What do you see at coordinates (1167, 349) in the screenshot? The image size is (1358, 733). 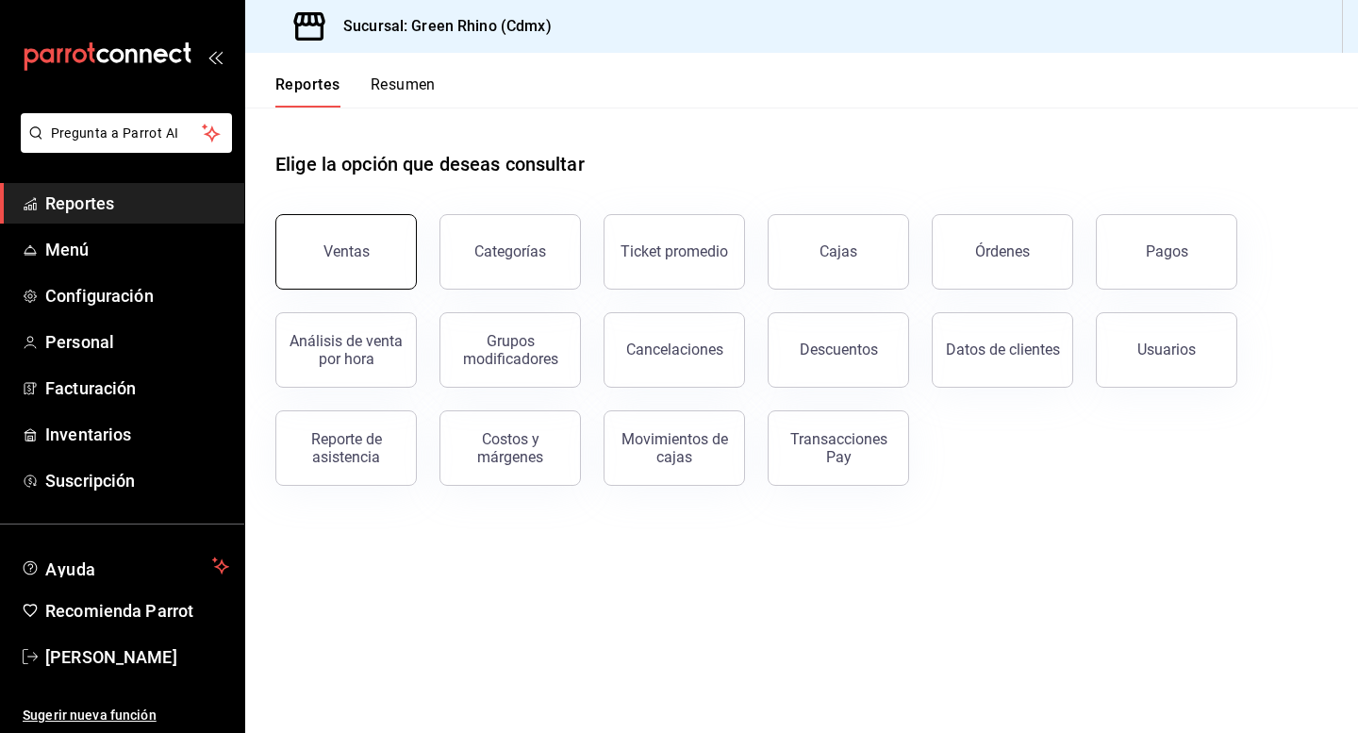 I see `div: Usuarios` at bounding box center [1167, 349].